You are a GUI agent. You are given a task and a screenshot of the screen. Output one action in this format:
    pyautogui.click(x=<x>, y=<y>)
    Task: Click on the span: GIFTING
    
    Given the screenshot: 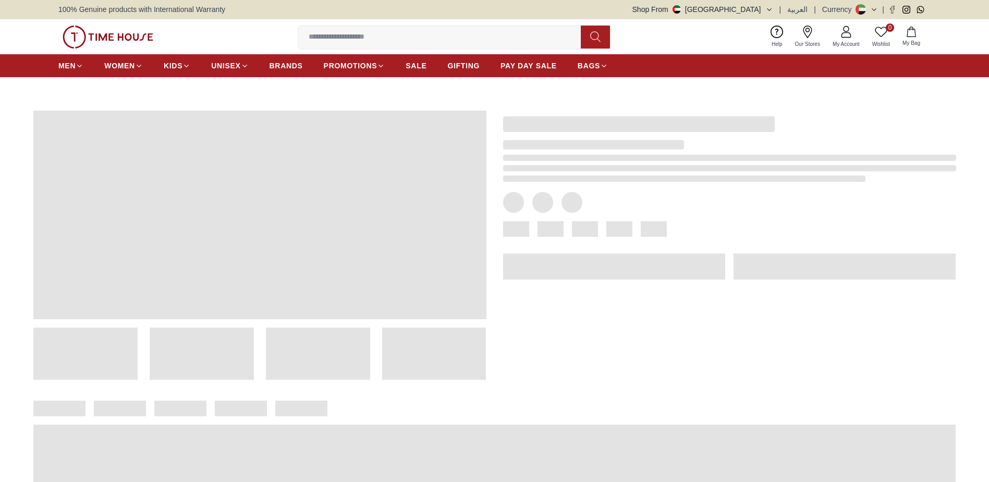 What is the action you would take?
    pyautogui.click(x=463, y=66)
    